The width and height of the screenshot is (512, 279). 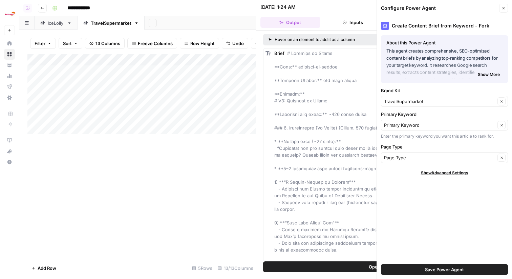 What do you see at coordinates (9, 54) in the screenshot?
I see `a: Browse` at bounding box center [9, 54].